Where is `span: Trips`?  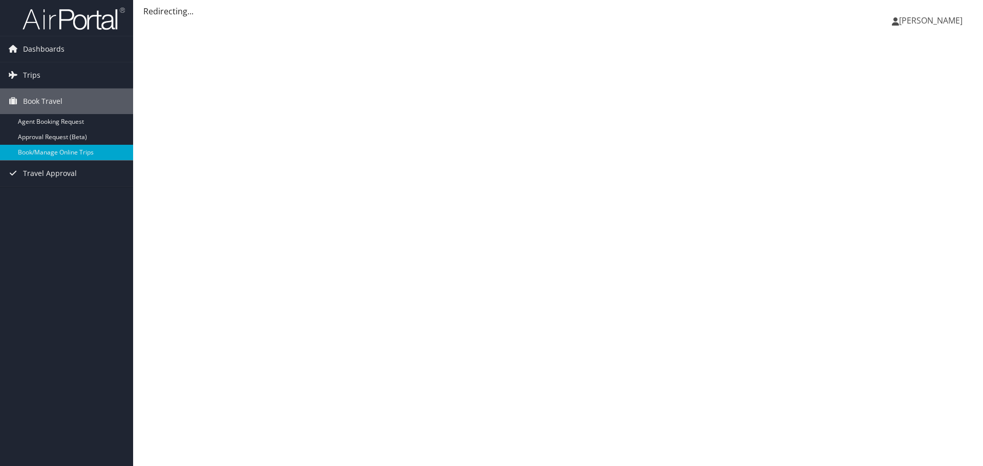
span: Trips is located at coordinates (32, 75).